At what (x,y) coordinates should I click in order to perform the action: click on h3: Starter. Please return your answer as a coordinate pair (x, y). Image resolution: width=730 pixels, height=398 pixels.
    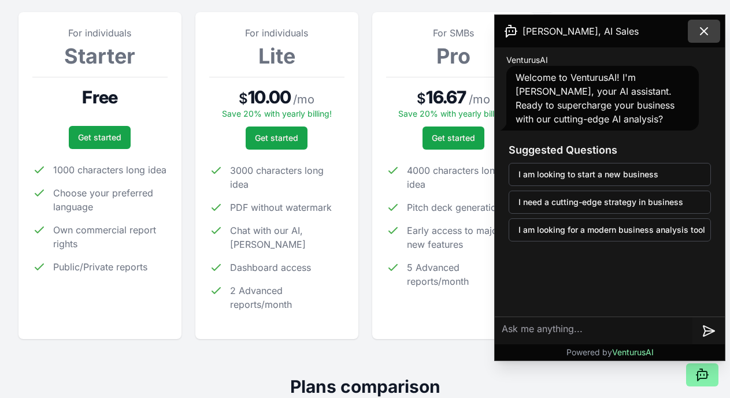
    Looking at the image, I should click on (100, 56).